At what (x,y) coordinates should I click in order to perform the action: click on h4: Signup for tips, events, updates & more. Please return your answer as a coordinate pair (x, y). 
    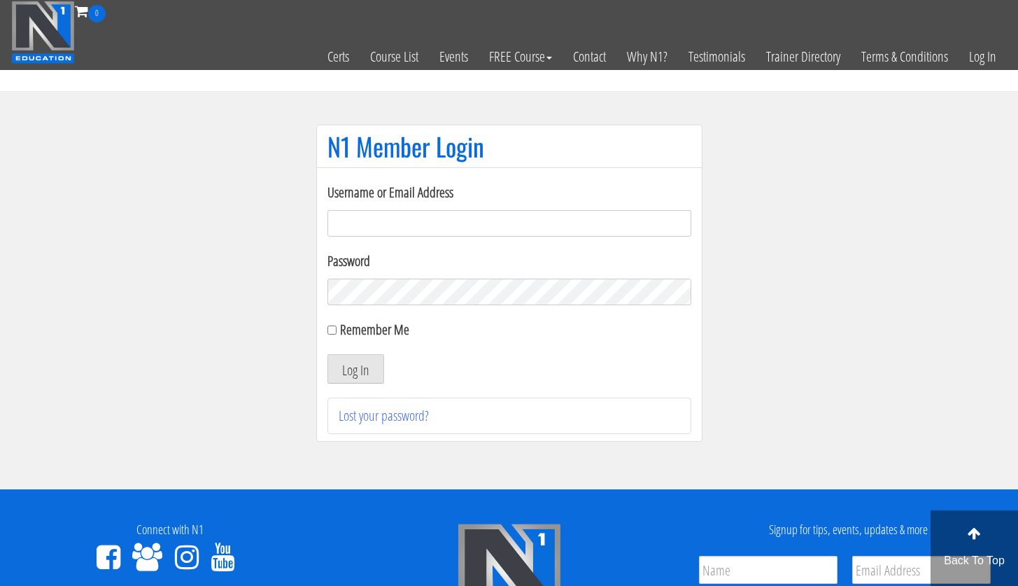
    Looking at the image, I should click on (848, 530).